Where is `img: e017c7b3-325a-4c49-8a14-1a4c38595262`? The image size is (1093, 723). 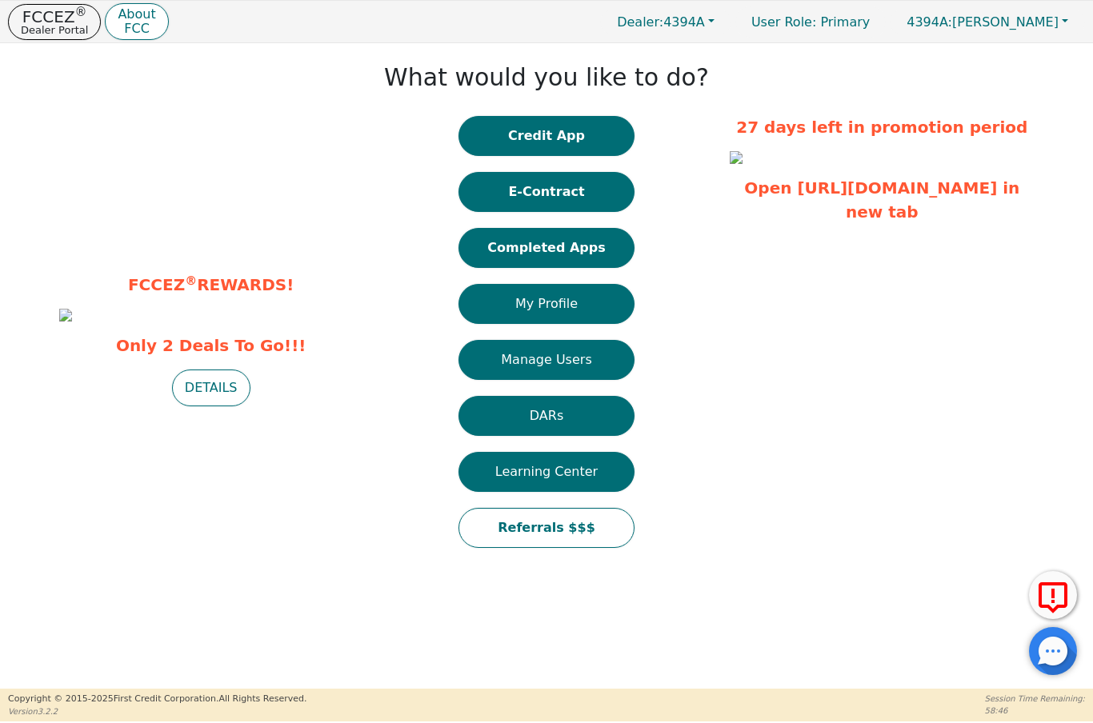
img: e017c7b3-325a-4c49-8a14-1a4c38595262 is located at coordinates (736, 158).